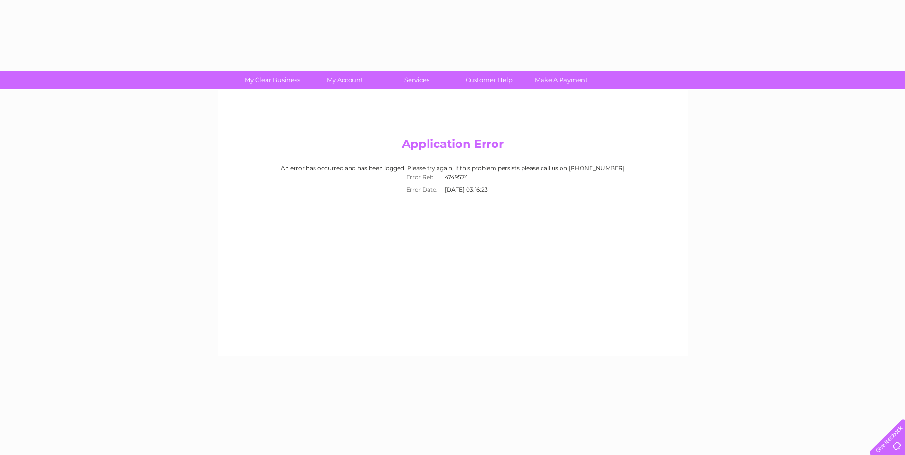 This screenshot has height=455, width=905. Describe the element at coordinates (453, 180) in the screenshot. I see `div: An error has occurred and has been logged. Please try again, if this problem persists please call...` at that location.